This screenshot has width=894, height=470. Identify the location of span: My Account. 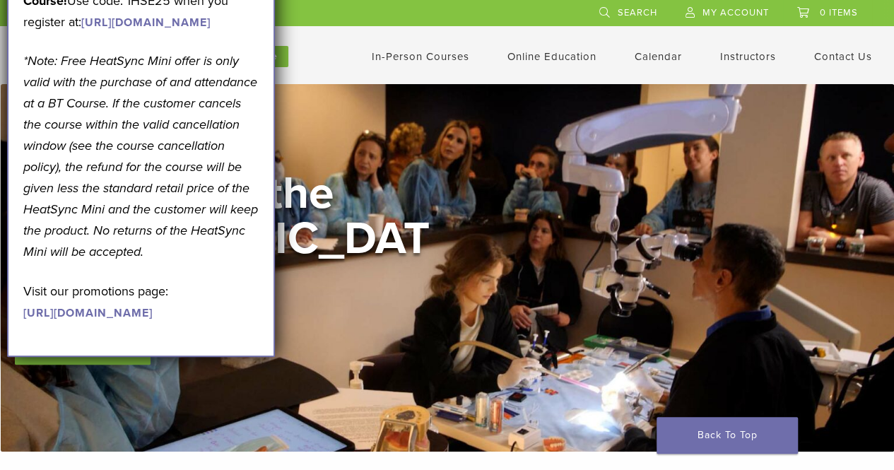
(735, 13).